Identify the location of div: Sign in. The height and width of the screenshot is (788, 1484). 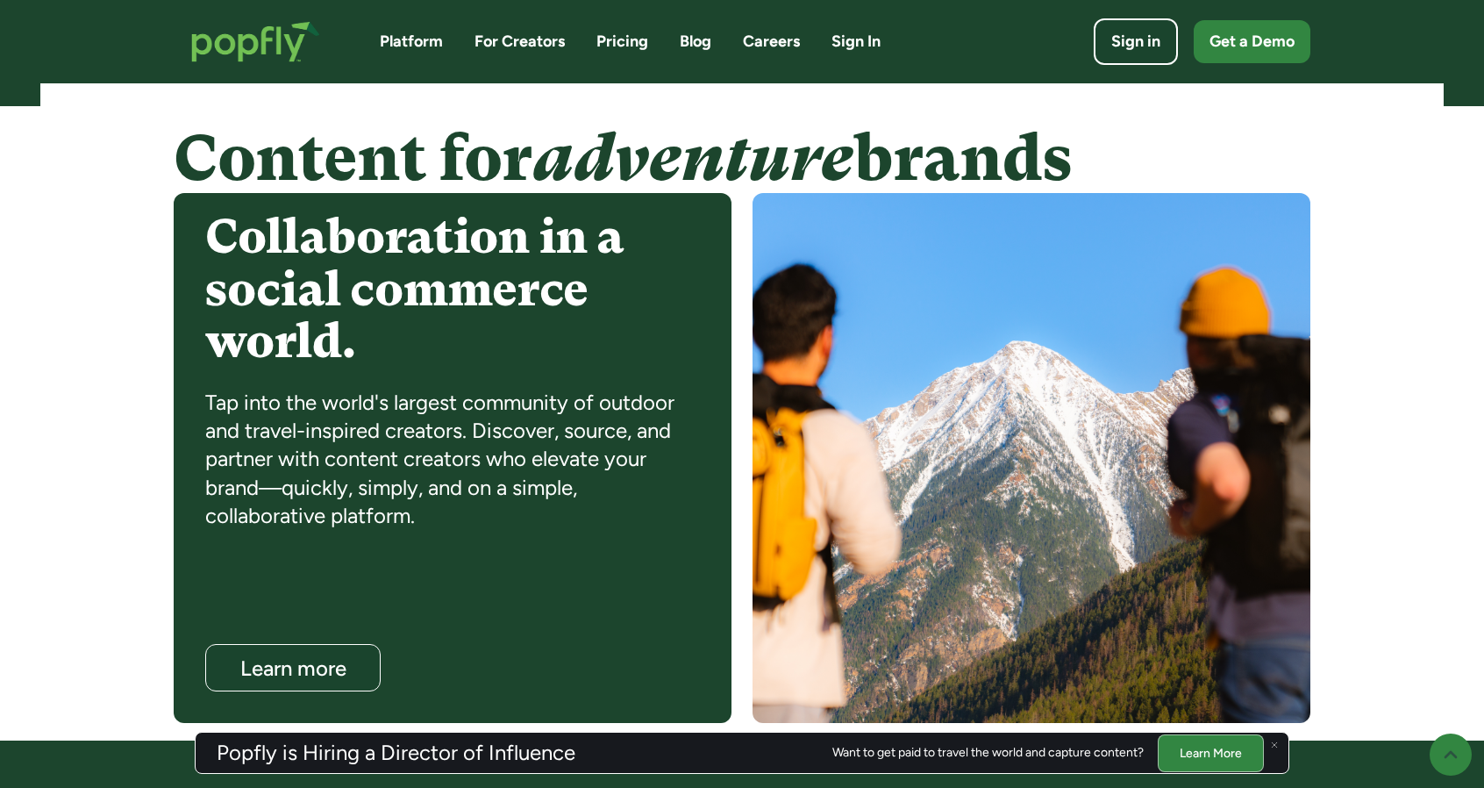
(1136, 41).